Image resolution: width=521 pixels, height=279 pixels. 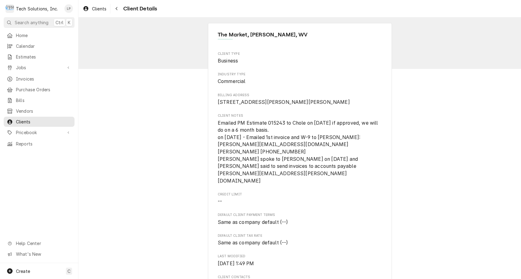 What do you see at coordinates (39, 35) in the screenshot?
I see `a: Home` at bounding box center [39, 35].